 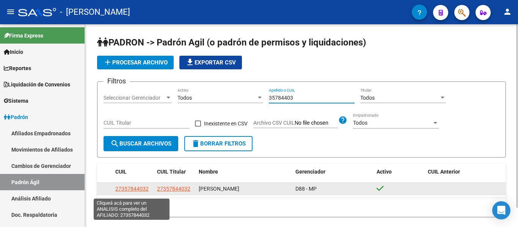 What do you see at coordinates (211, 63) in the screenshot?
I see `span: Exportar CSV` at bounding box center [211, 63].